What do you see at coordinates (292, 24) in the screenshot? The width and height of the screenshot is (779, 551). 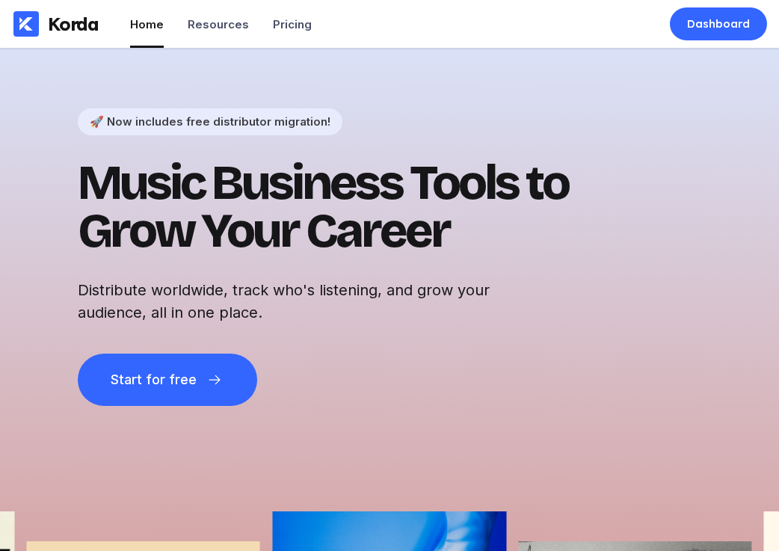 I see `div: Pricing` at bounding box center [292, 24].